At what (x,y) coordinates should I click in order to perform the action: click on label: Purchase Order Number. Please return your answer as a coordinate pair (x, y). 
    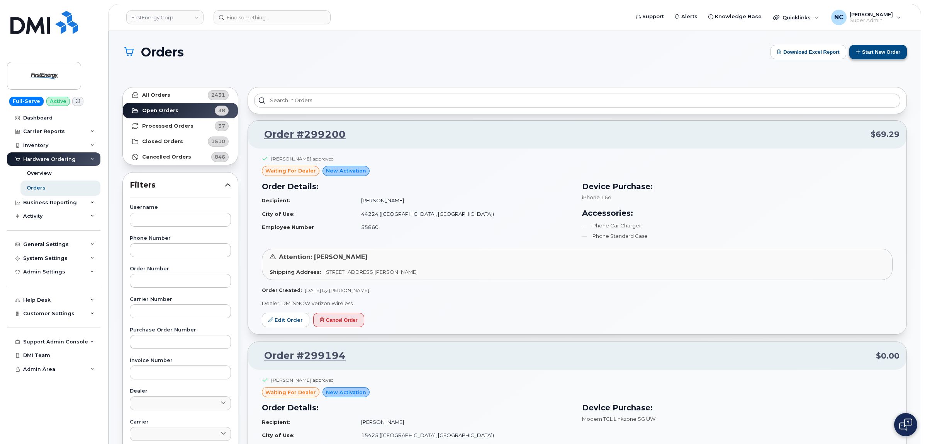
    Looking at the image, I should click on (180, 330).